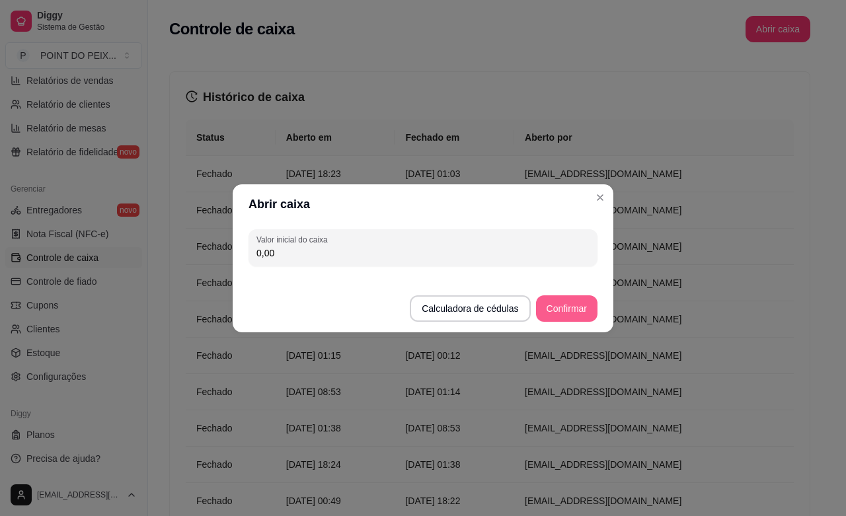  Describe the element at coordinates (567, 309) in the screenshot. I see `button: Confirmar` at that location.